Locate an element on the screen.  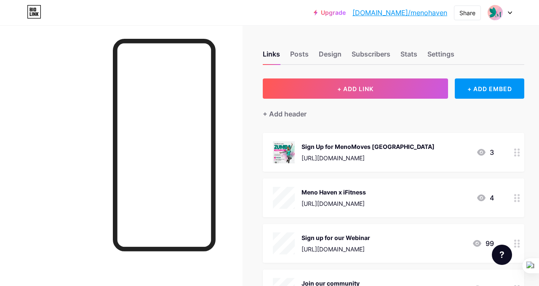
div: Meno Haven x iFitness is located at coordinates (334, 192).